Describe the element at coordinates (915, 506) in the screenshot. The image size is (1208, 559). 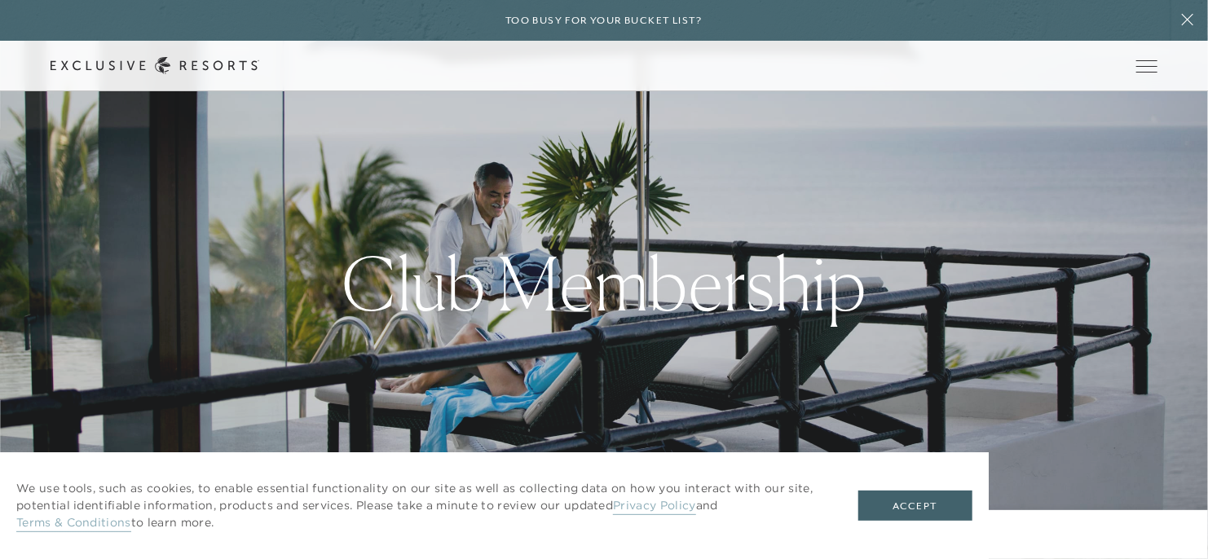
I see `button: Accept` at that location.